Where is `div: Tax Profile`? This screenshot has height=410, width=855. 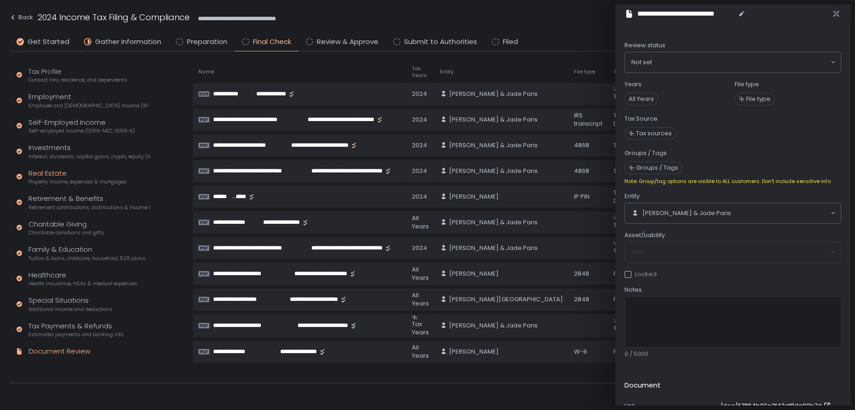 div: Tax Profile is located at coordinates (78, 75).